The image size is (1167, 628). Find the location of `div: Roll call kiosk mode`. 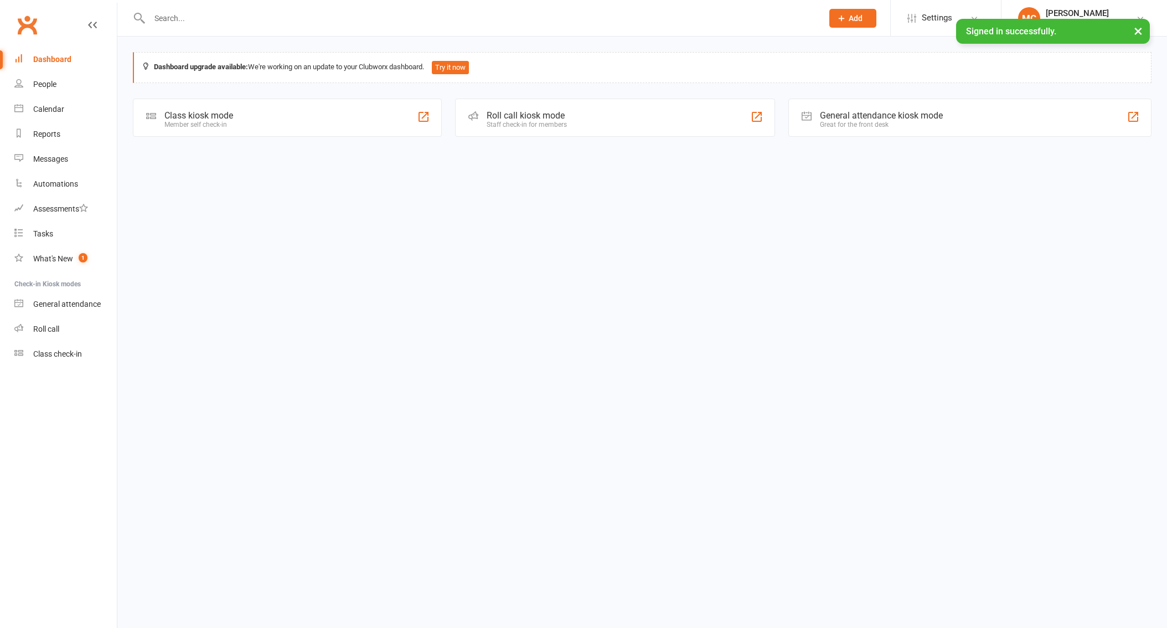

div: Roll call kiosk mode is located at coordinates (527, 115).